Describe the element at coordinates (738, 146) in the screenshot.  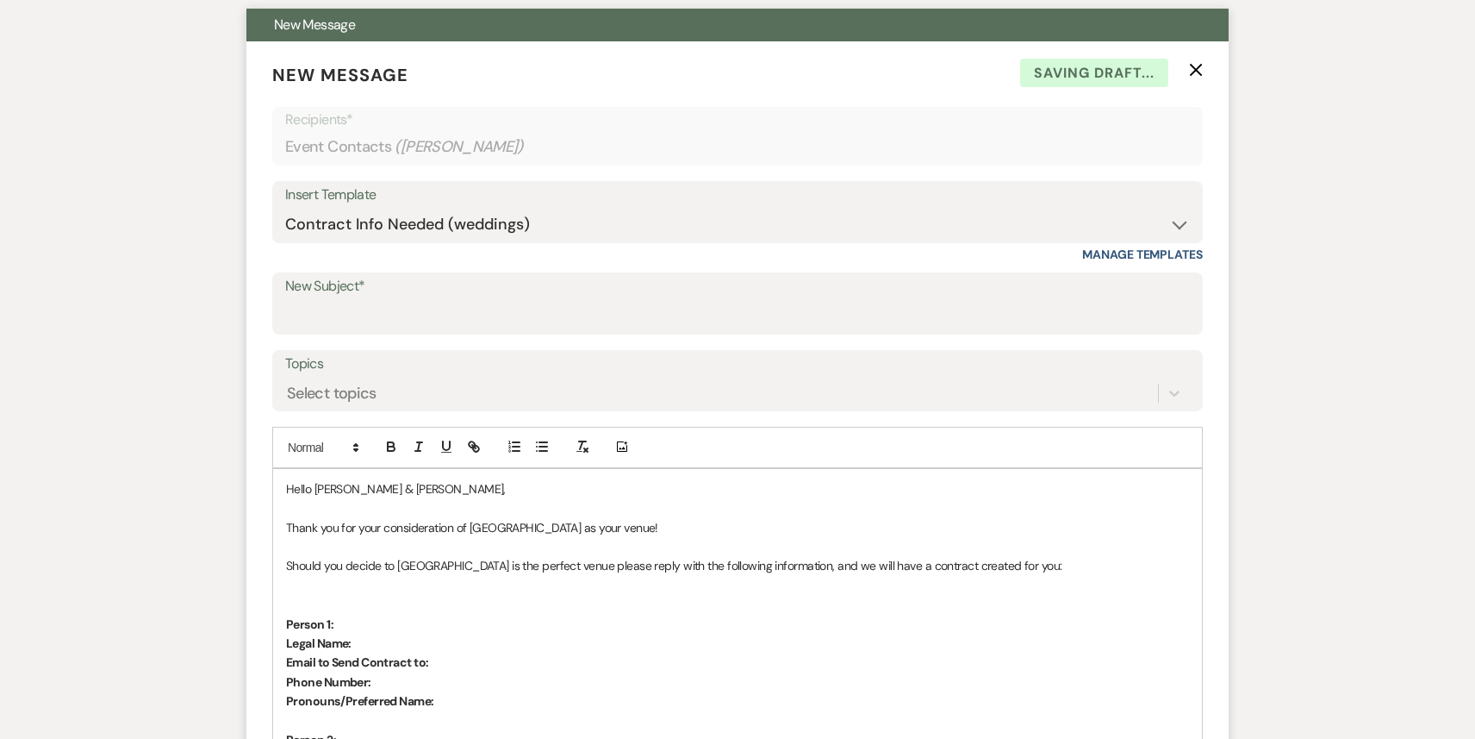
I see `div: Event Contacts` at that location.